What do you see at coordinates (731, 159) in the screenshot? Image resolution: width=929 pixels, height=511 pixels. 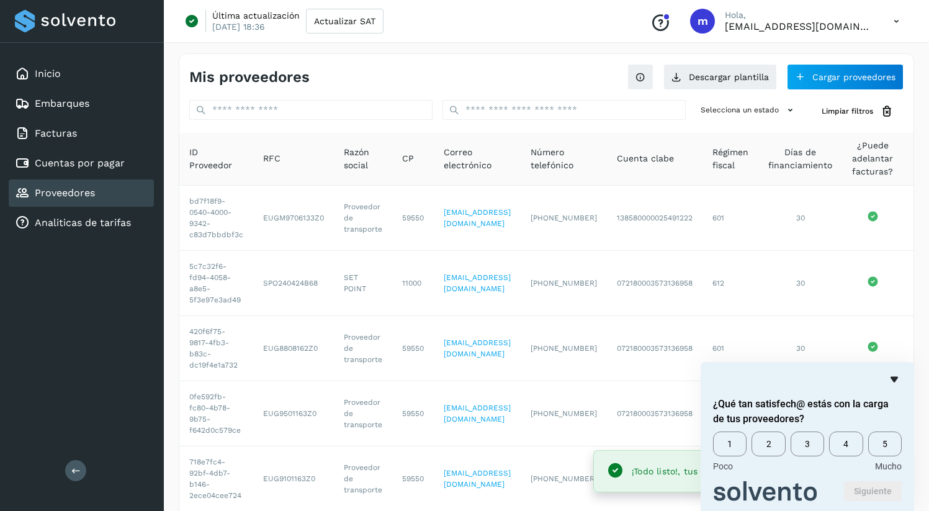 I see `span: Régimen fiscal` at bounding box center [731, 159].